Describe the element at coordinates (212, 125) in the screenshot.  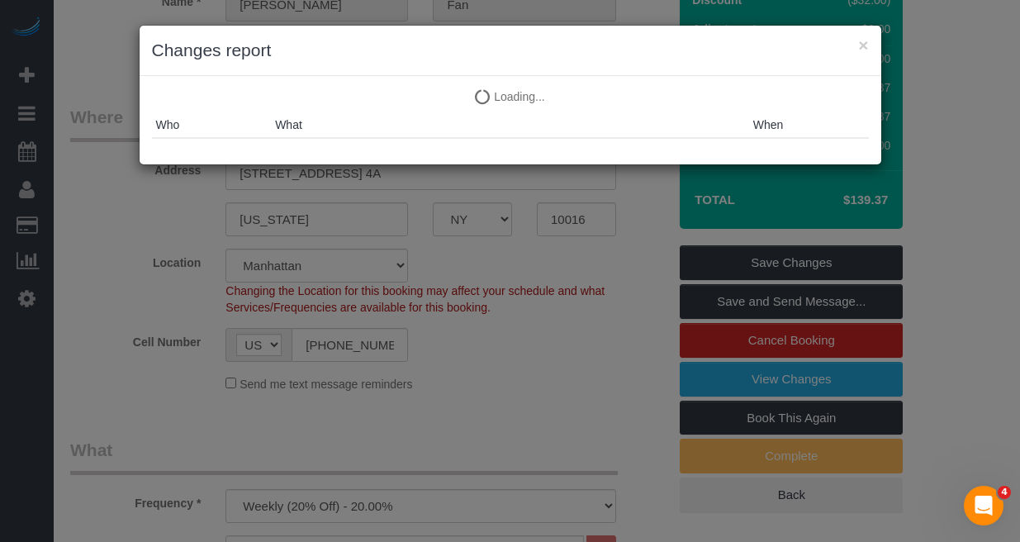
I see `th: Who` at that location.